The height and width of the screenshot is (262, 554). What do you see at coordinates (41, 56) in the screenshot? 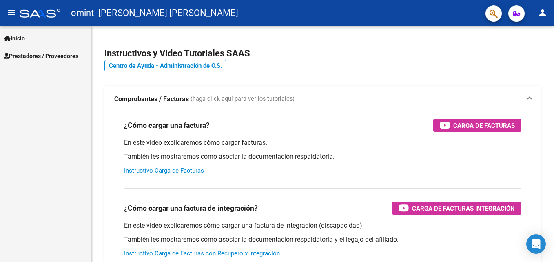
I see `span: Prestadores / Proveedores` at bounding box center [41, 56].